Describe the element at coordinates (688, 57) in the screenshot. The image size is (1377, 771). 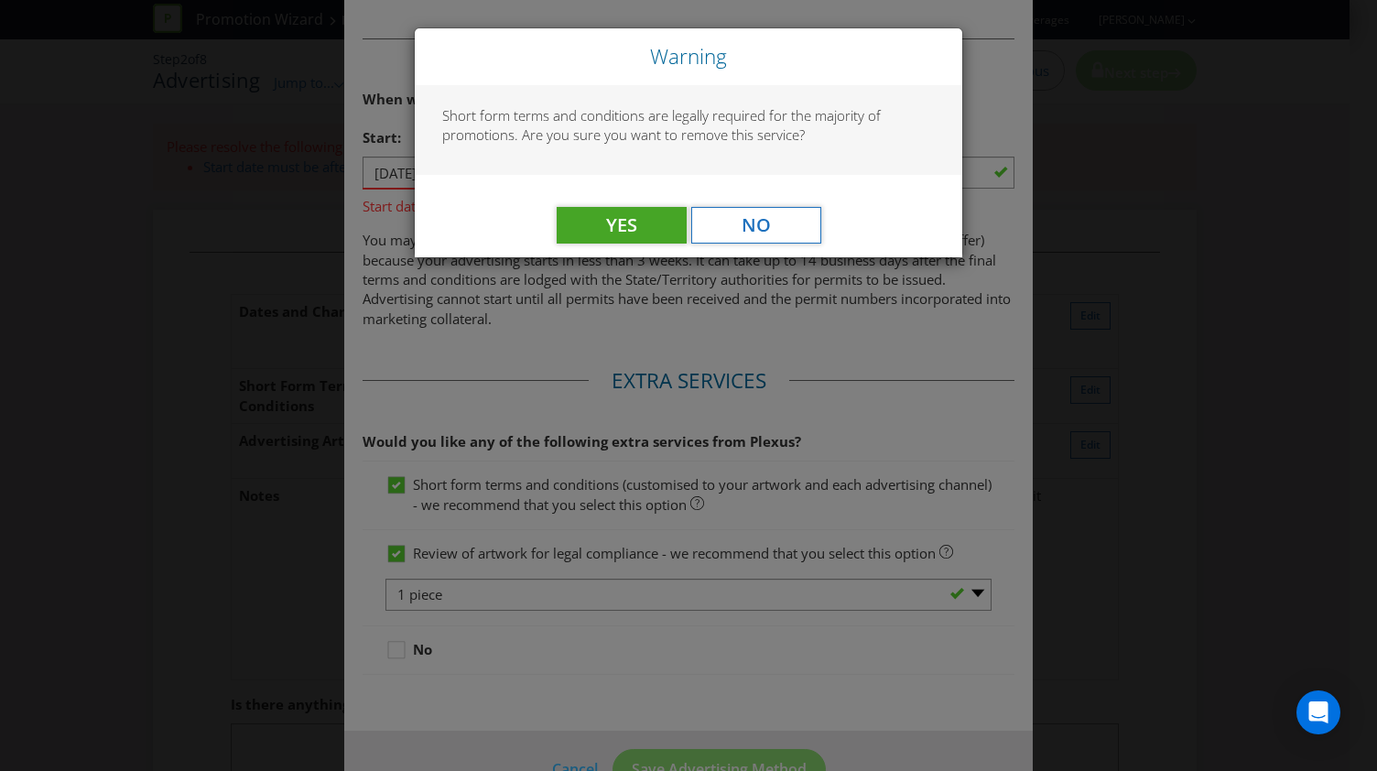
I see `div: Close` at that location.